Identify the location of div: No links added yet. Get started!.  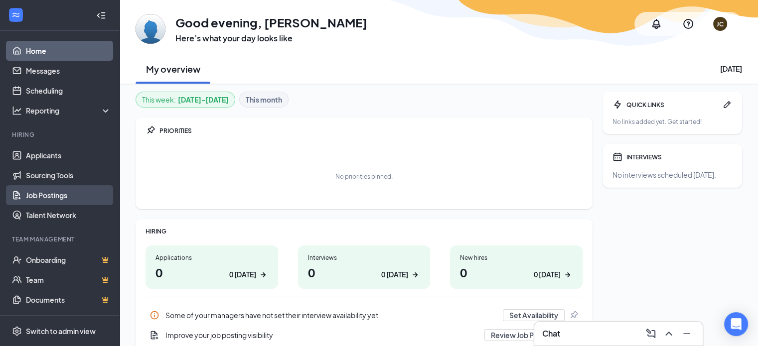
(672, 122).